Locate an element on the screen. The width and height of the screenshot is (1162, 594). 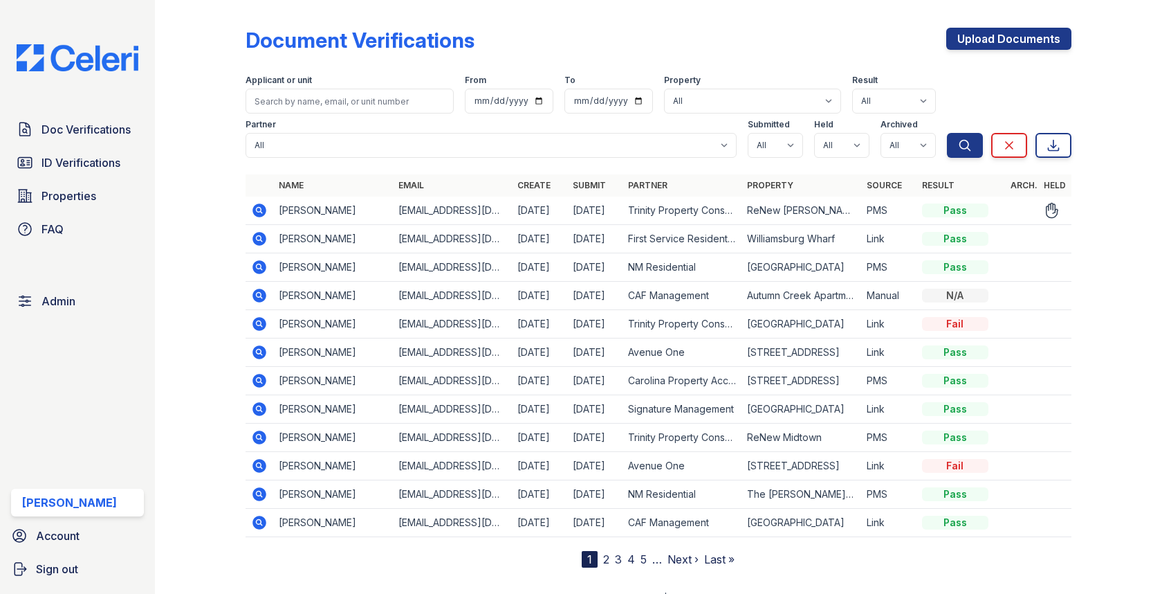
a: FAQ is located at coordinates (77, 229).